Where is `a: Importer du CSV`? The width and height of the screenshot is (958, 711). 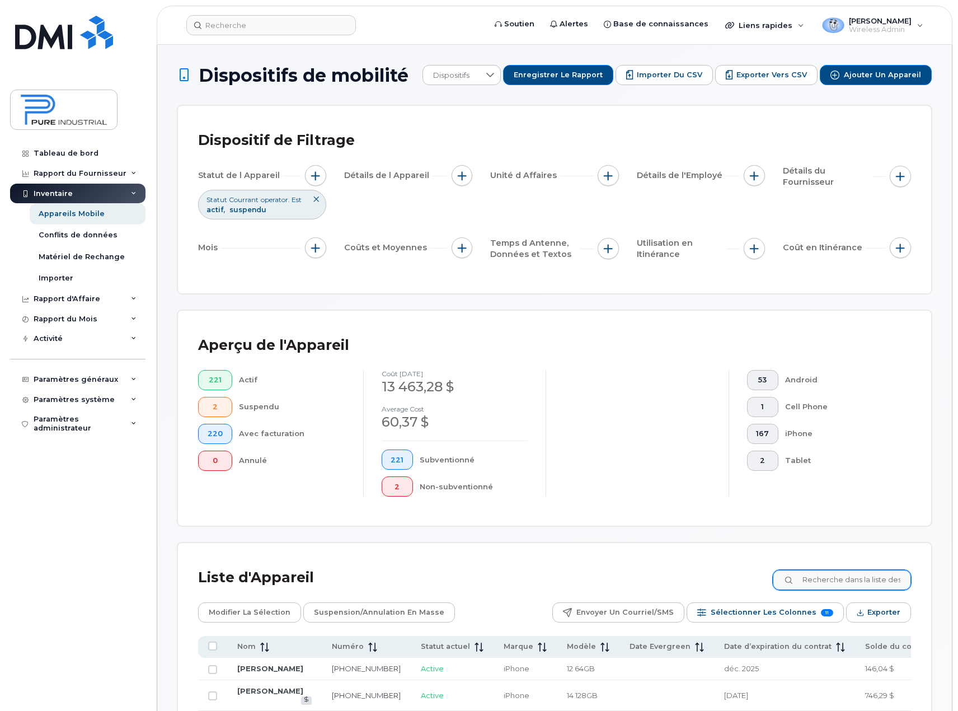 a: Importer du CSV is located at coordinates (664, 75).